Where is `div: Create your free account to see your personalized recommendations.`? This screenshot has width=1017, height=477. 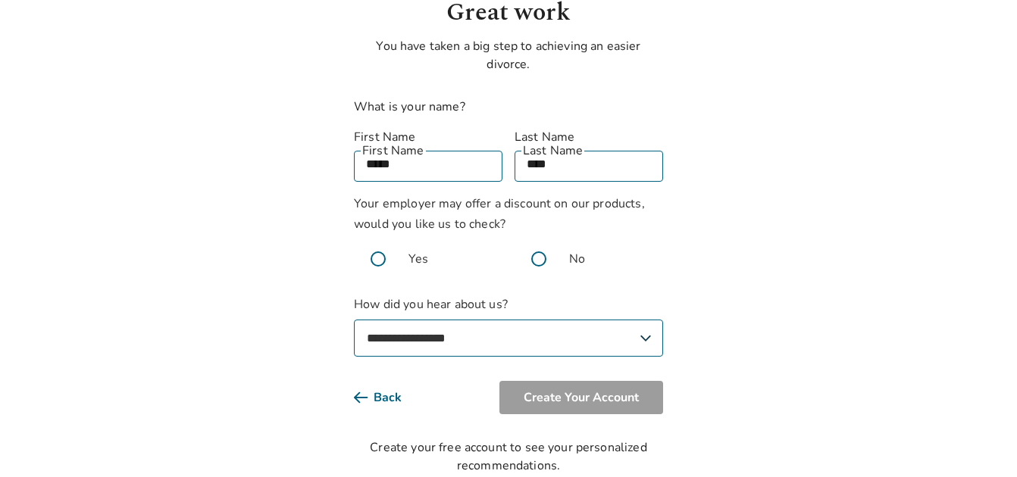 div: Create your free account to see your personalized recommendations. is located at coordinates (509, 457).